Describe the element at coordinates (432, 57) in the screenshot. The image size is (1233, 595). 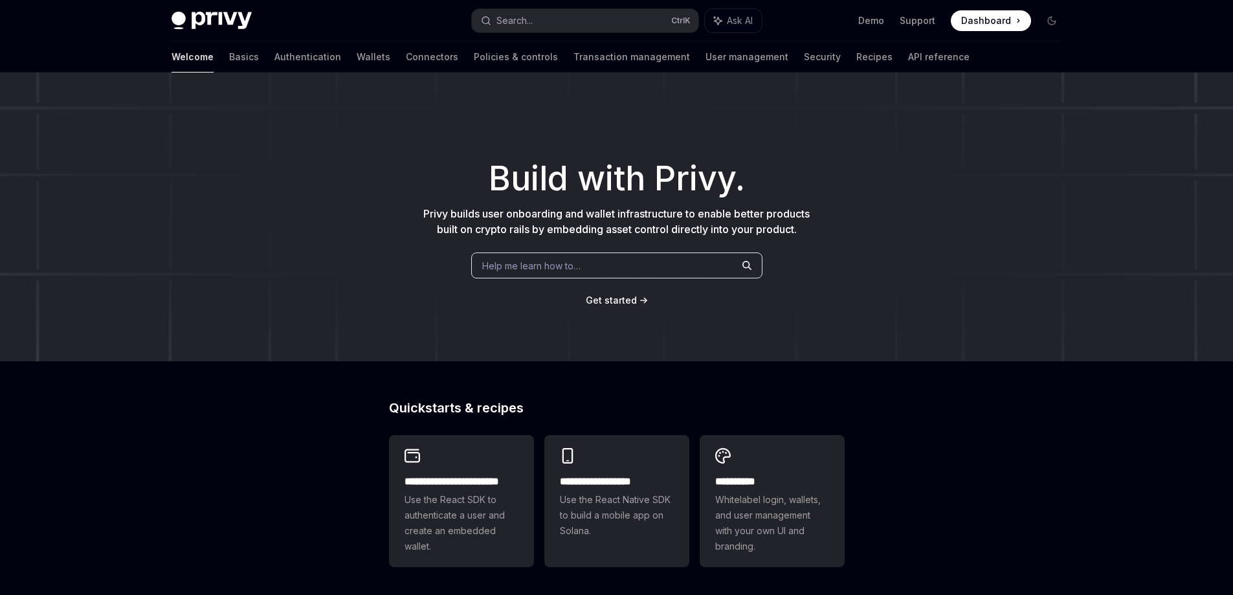
I see `a: Connectors` at that location.